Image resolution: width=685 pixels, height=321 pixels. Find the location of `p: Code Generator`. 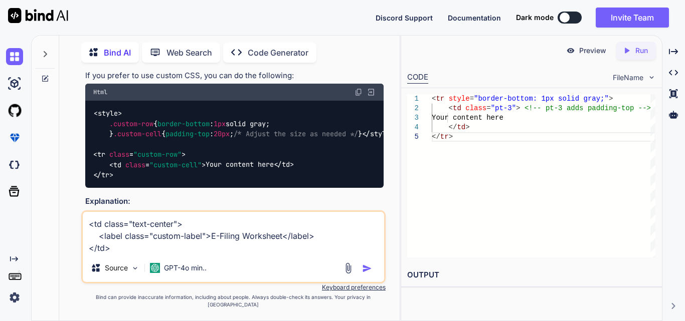

p: Code Generator is located at coordinates (278, 53).